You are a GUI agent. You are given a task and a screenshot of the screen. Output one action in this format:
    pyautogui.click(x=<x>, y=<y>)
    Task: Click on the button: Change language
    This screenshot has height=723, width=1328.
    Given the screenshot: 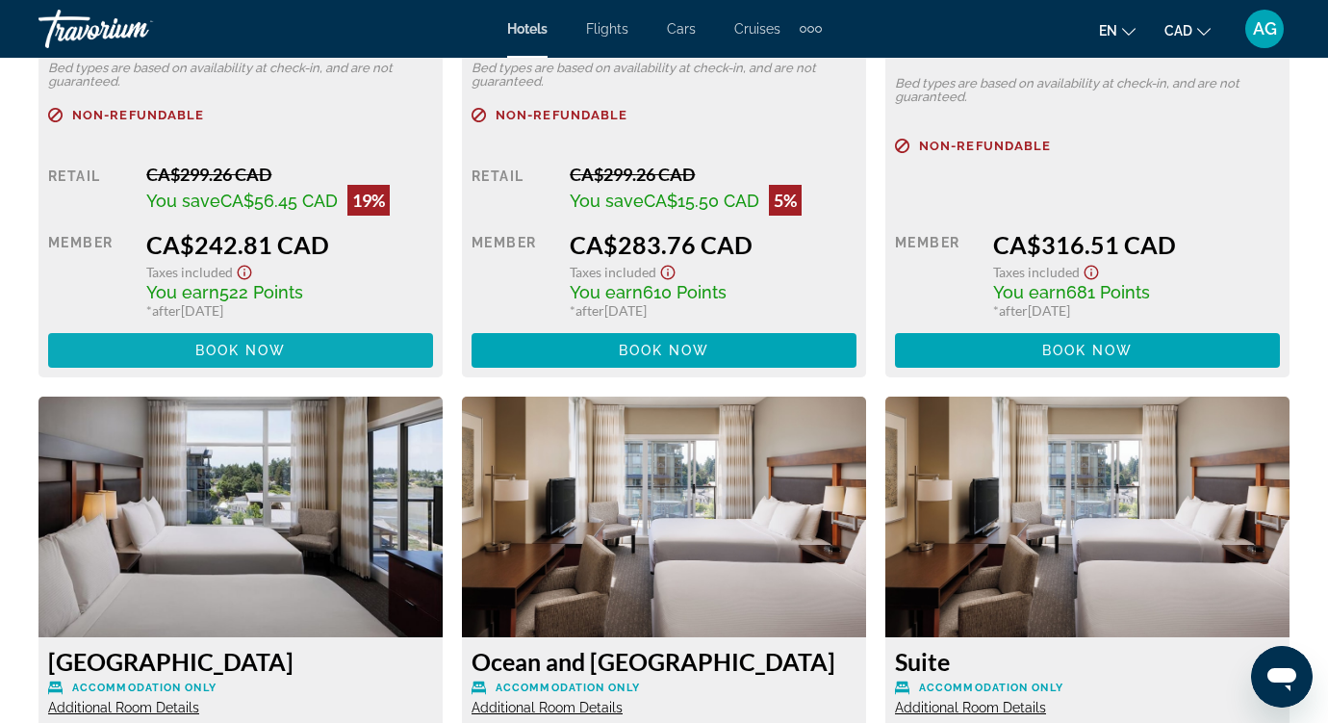 What is the action you would take?
    pyautogui.click(x=1118, y=30)
    